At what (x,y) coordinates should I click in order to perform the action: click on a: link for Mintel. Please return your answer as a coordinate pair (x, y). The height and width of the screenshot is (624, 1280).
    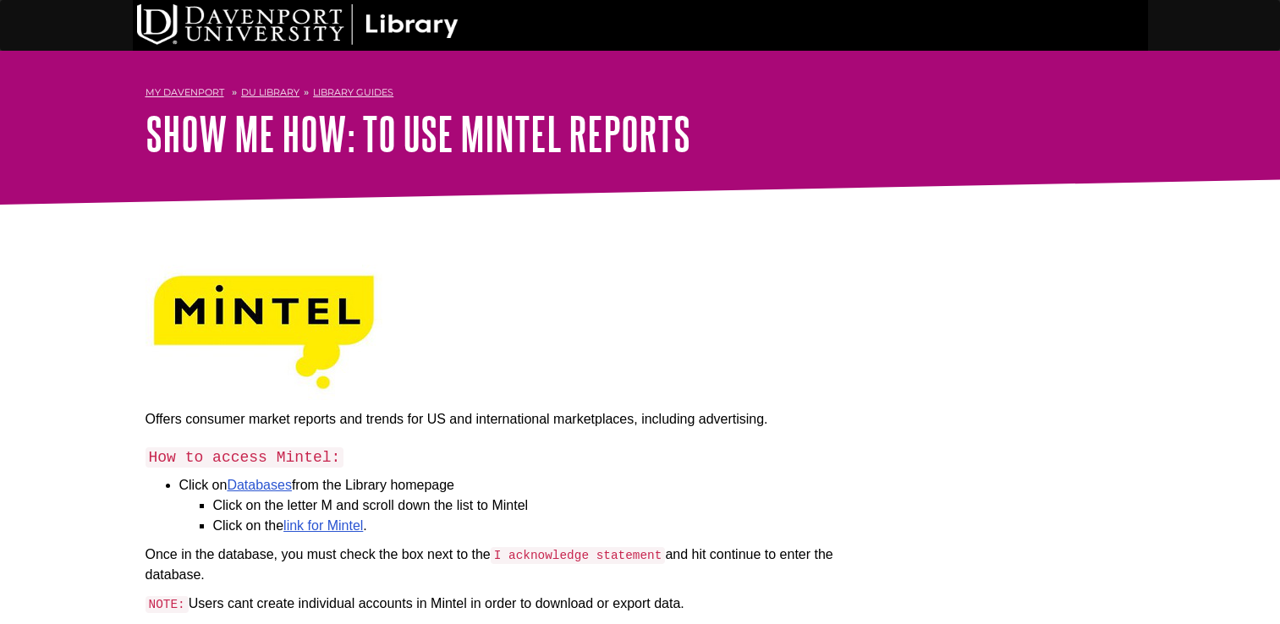
    Looking at the image, I should click on (323, 525).